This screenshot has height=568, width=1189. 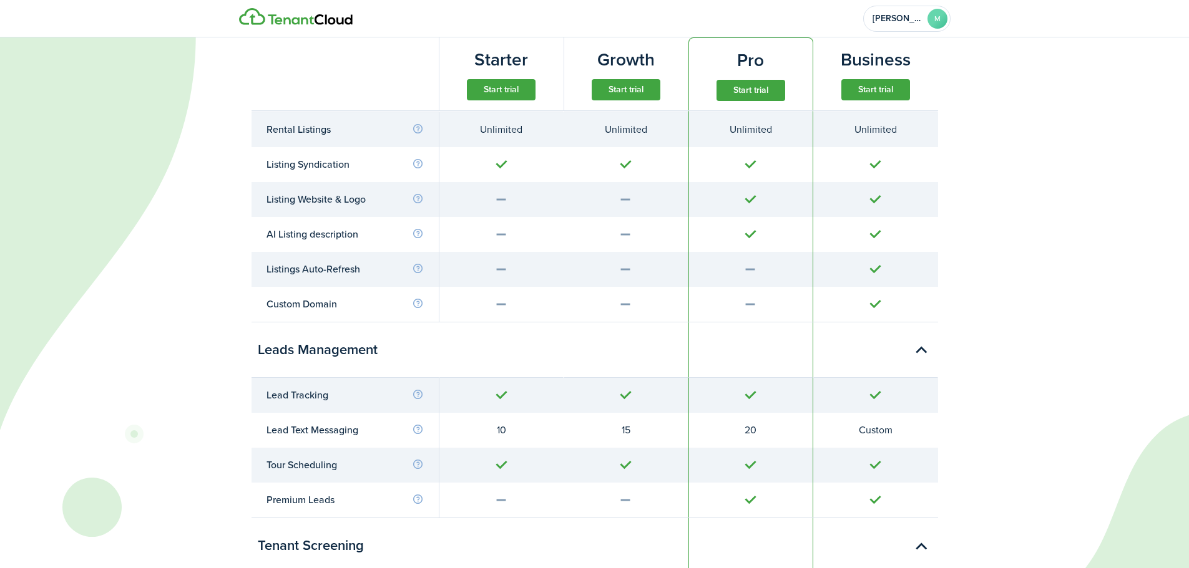 What do you see at coordinates (897, 19) in the screenshot?
I see `span: Melissa` at bounding box center [897, 19].